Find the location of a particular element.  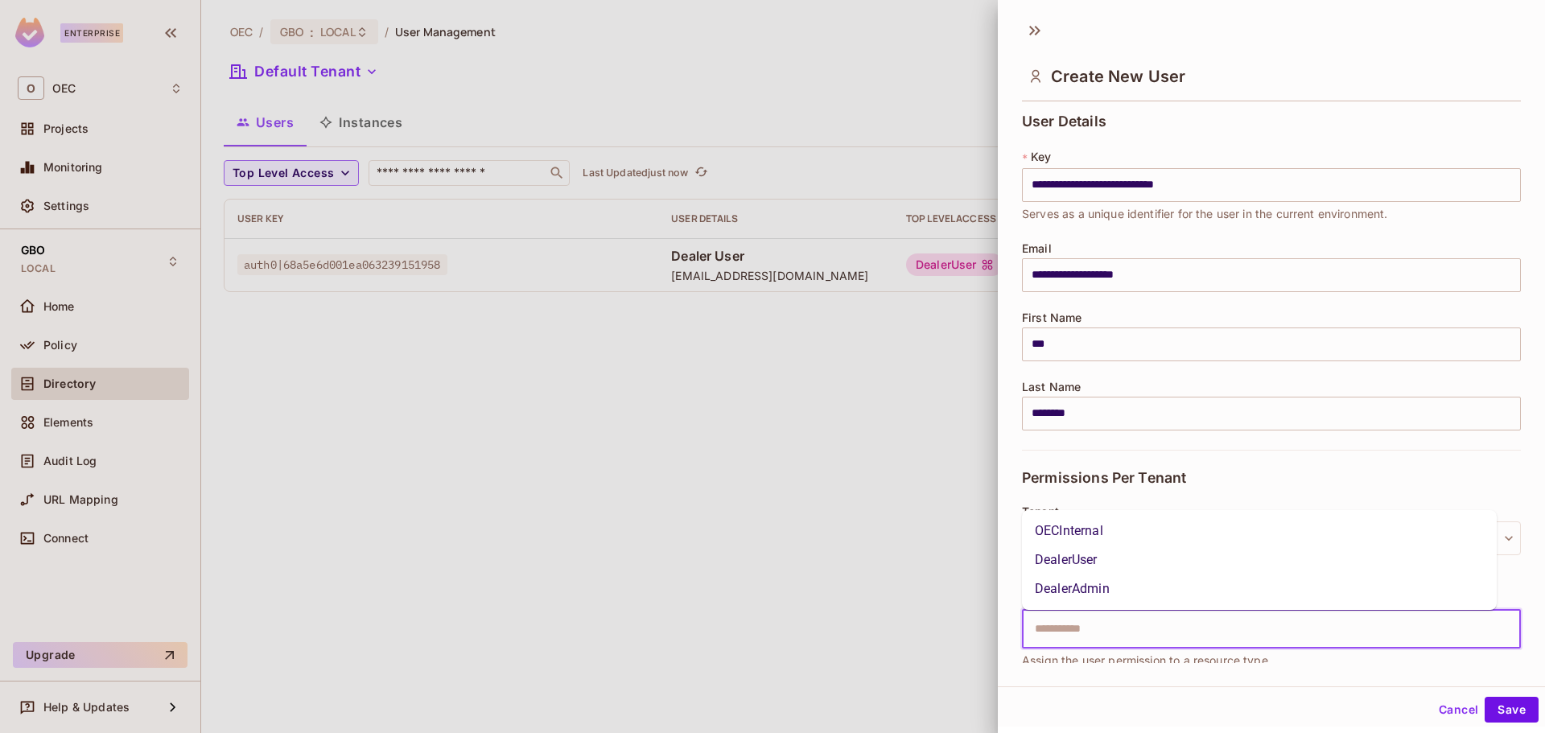

button: Save is located at coordinates (1511, 710).